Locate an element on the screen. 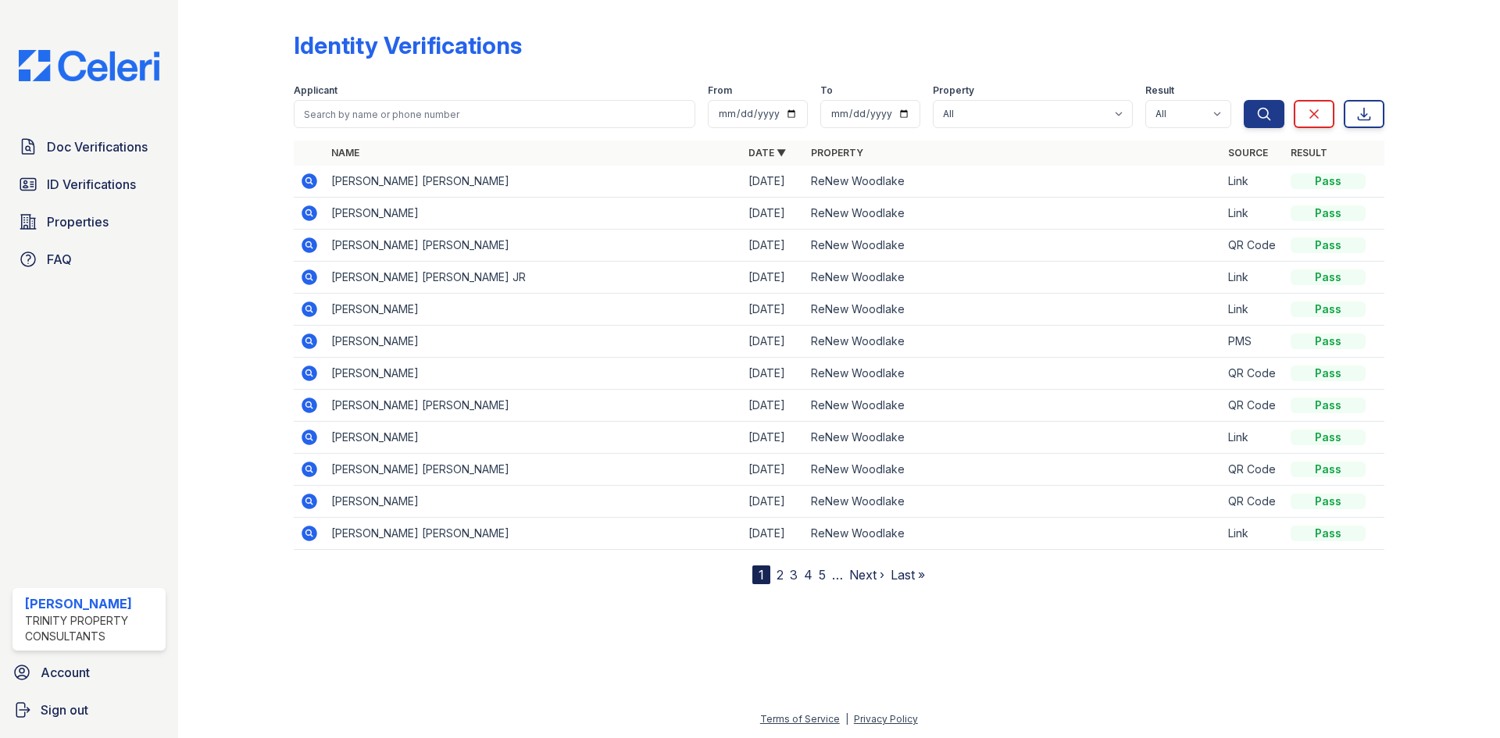 This screenshot has width=1500, height=738. a: Name is located at coordinates (345, 152).